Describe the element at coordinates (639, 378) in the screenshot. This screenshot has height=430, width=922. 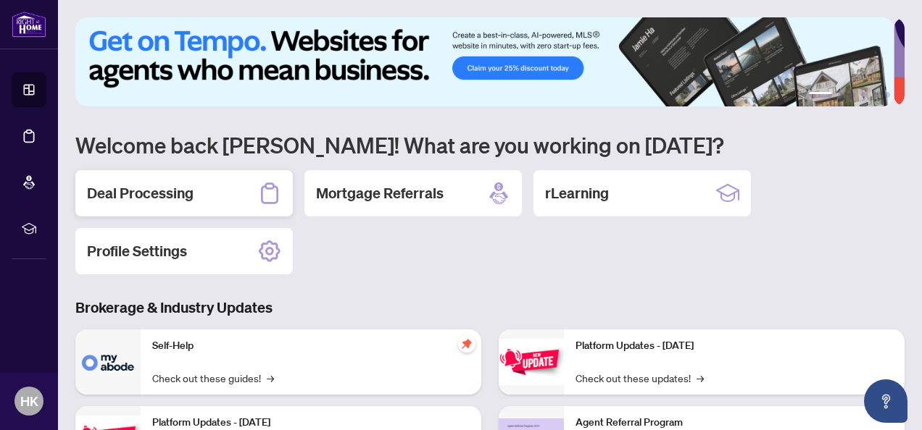
I see `a: Check out these updates!→` at that location.